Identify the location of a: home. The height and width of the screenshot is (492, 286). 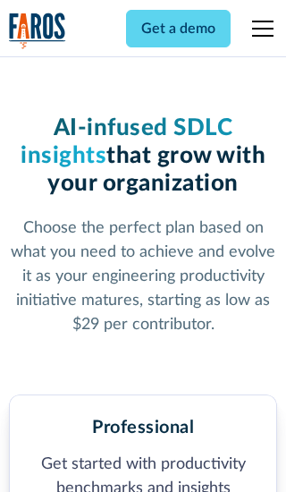
(38, 30).